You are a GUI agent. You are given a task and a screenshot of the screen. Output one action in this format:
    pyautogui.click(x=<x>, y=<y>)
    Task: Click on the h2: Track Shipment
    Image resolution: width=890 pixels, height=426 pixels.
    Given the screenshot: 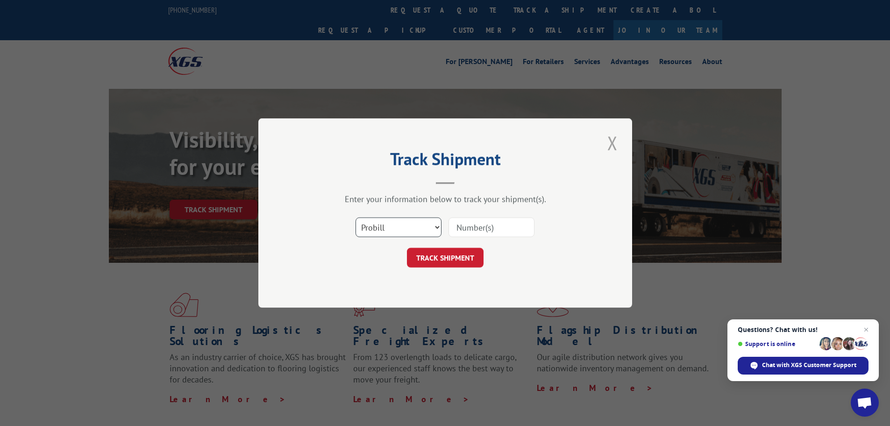 What is the action you would take?
    pyautogui.click(x=445, y=161)
    